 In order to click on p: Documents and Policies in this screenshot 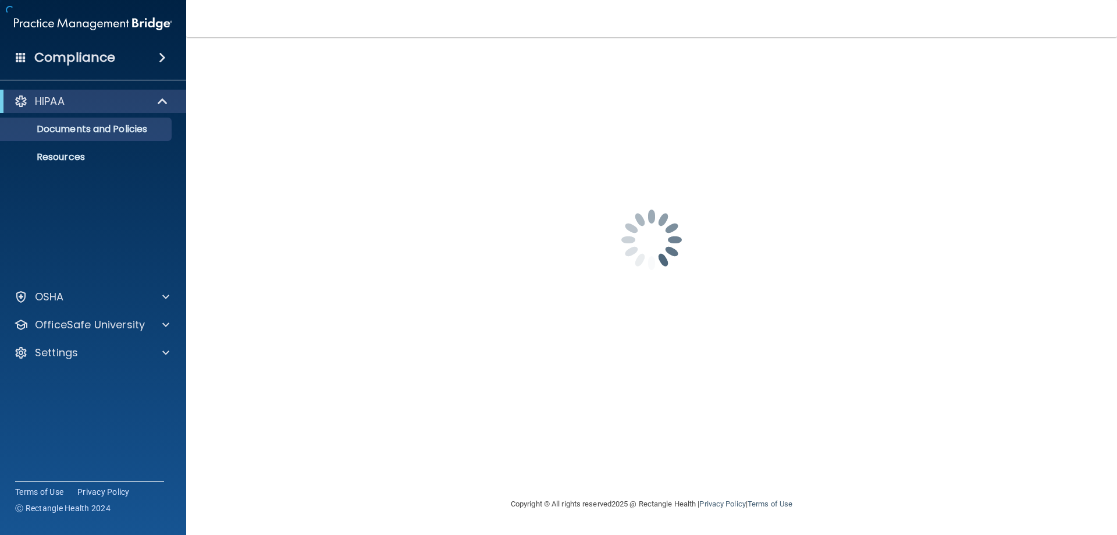, I will do `click(87, 129)`.